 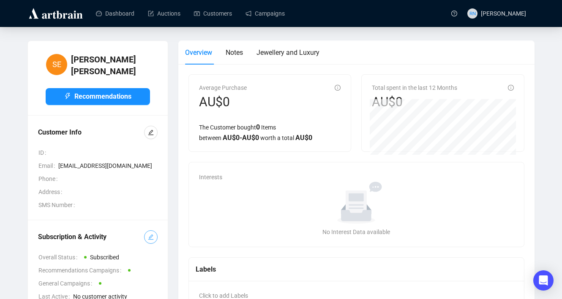 I want to click on span: Address, so click(x=52, y=192).